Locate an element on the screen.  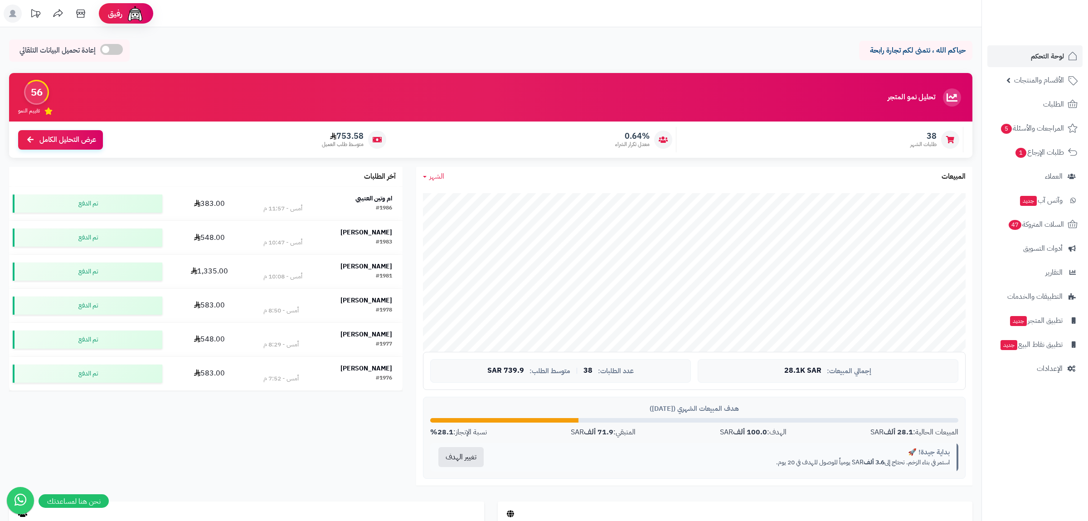
img: logo-2.png is located at coordinates (1053, 16).